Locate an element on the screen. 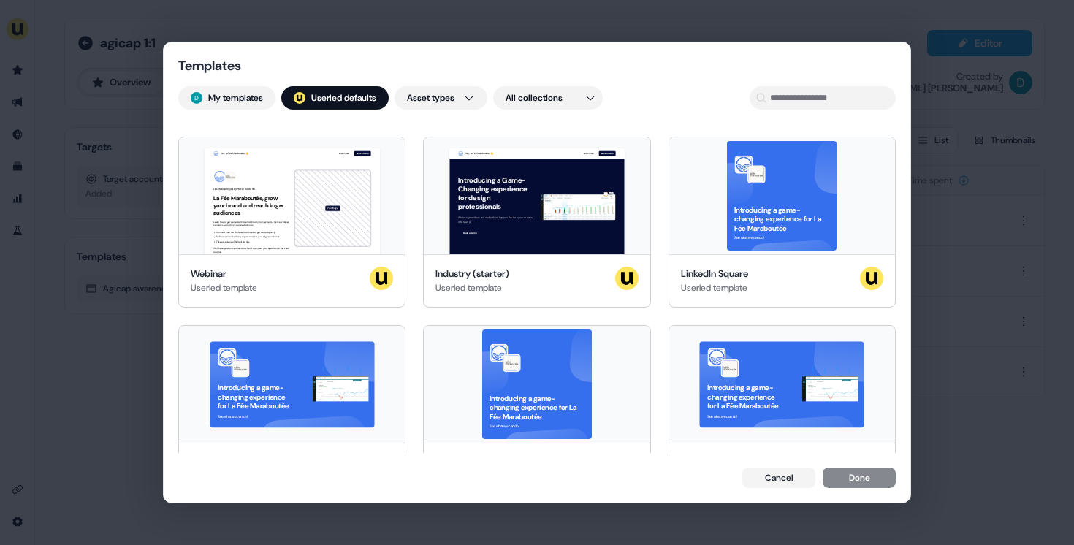  div: LinkedIn Square is located at coordinates (714, 273).